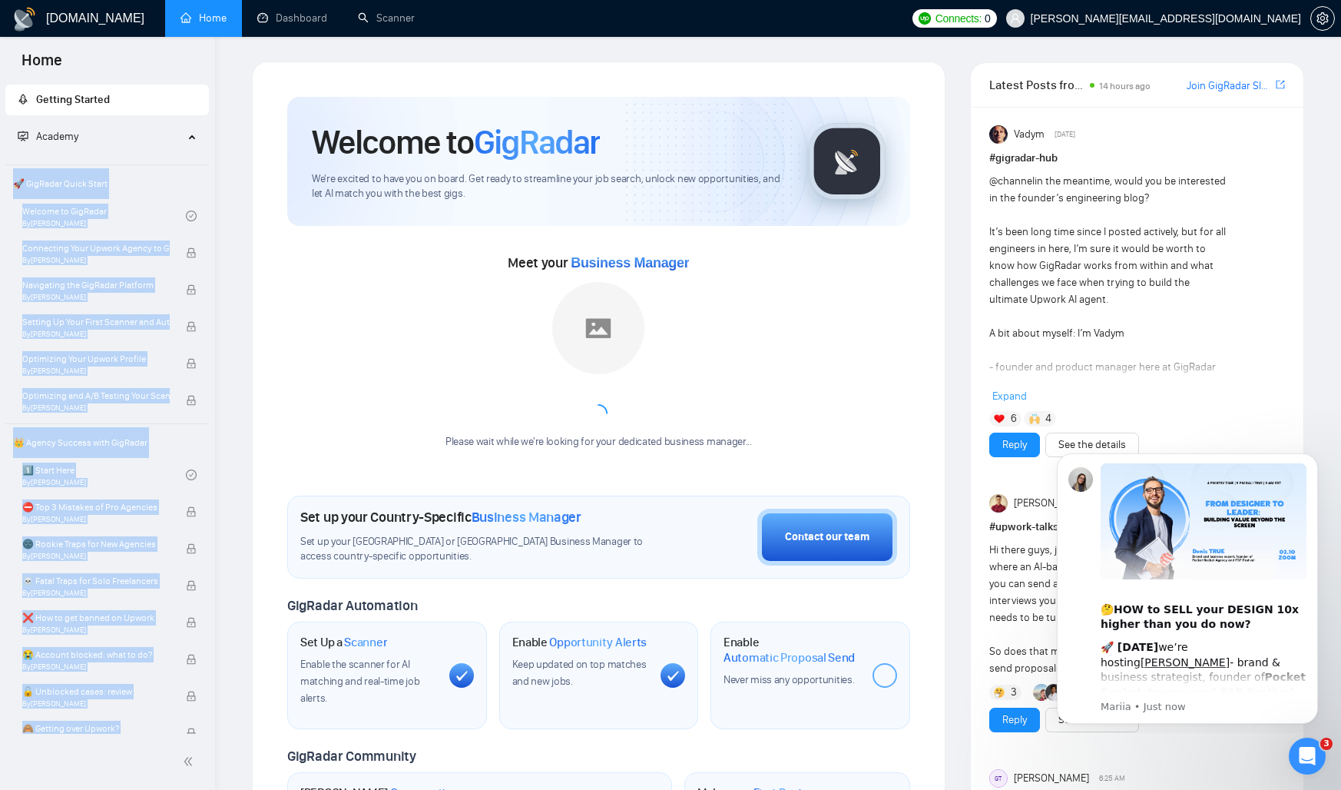 The height and width of the screenshot is (790, 1341). Describe the element at coordinates (1108, 401) in the screenshot. I see `div: in the meantime, would you be interested in the founder’s engineering blog? It’s been long time s...` at that location.